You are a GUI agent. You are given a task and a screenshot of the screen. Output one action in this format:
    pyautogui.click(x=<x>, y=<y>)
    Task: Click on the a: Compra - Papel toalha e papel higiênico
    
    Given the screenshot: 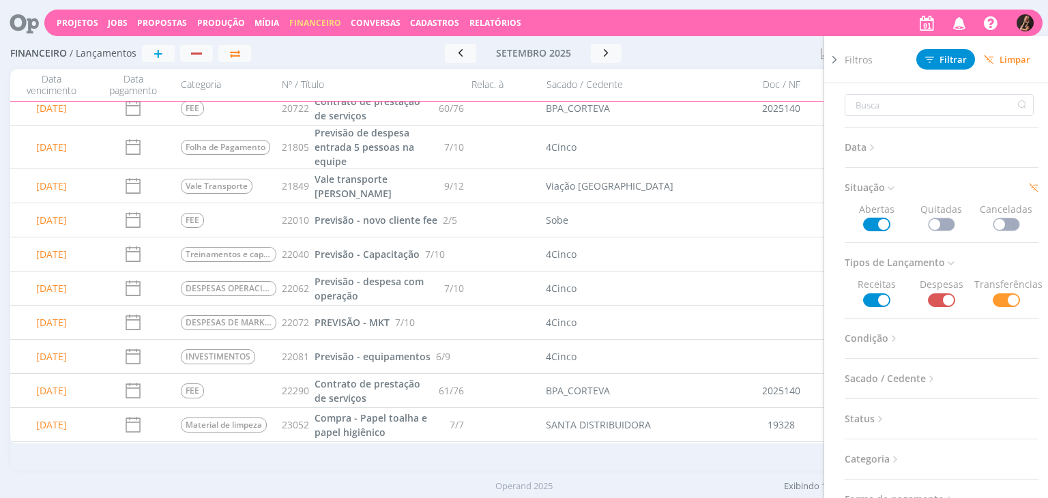 What is the action you would take?
    pyautogui.click(x=379, y=425)
    